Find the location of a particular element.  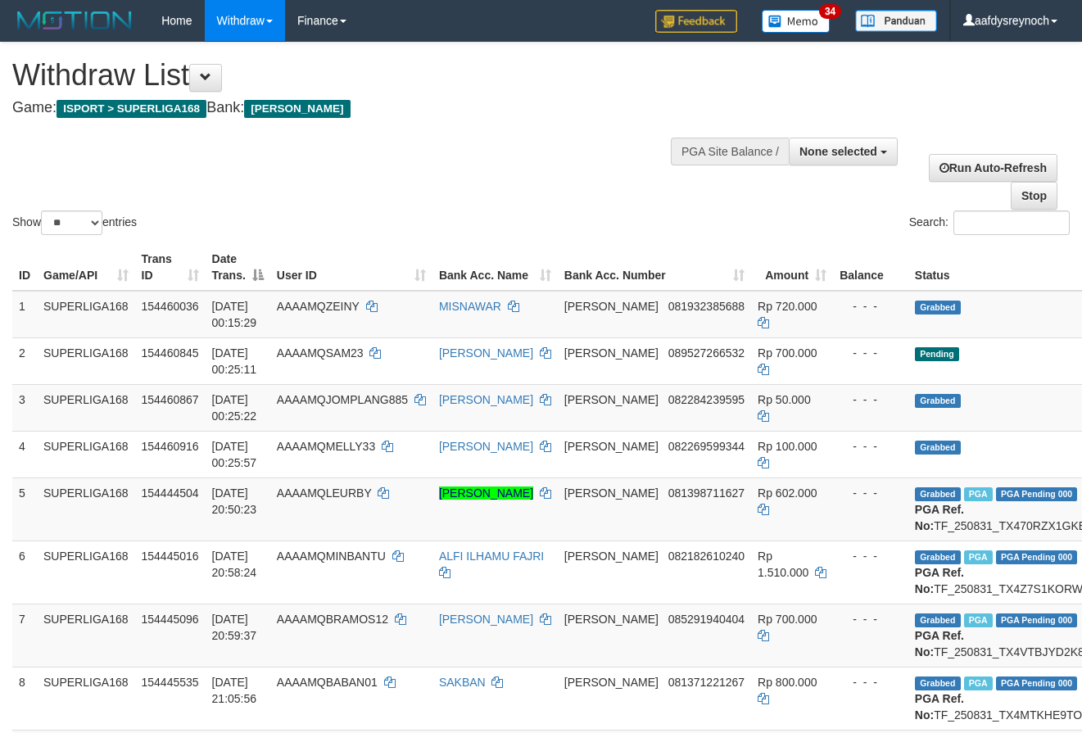

td: 2 is located at coordinates (25, 360).